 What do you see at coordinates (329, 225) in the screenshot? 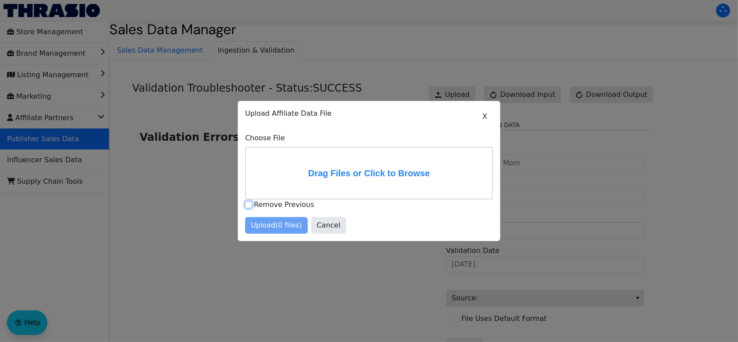
I see `button: Cancel` at bounding box center [329, 225].